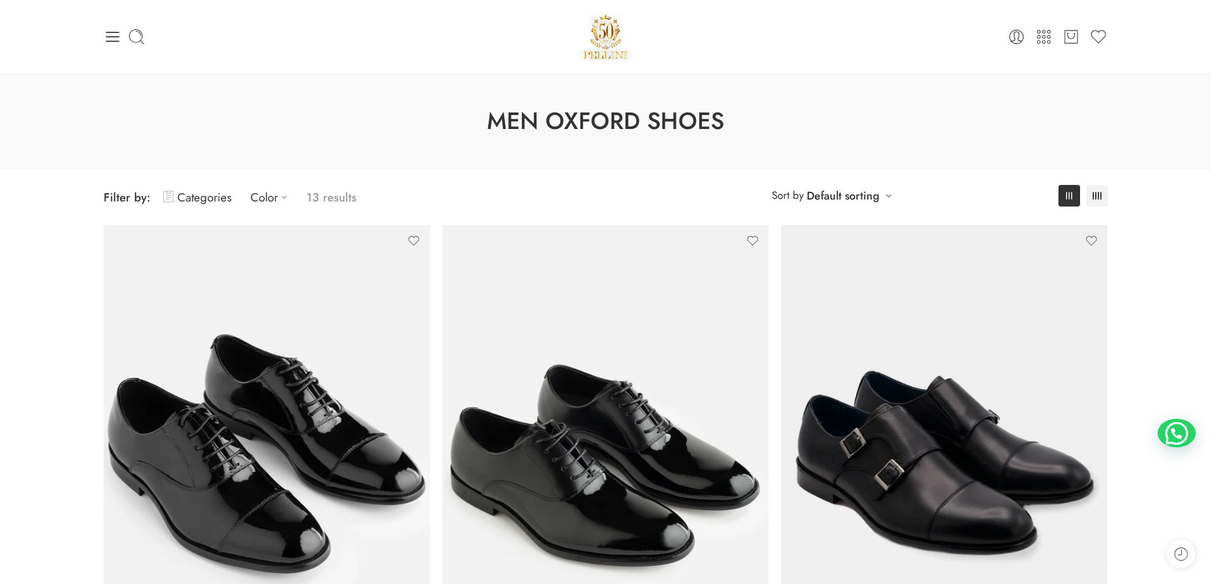  Describe the element at coordinates (606, 36) in the screenshot. I see `a: Pellini -` at that location.